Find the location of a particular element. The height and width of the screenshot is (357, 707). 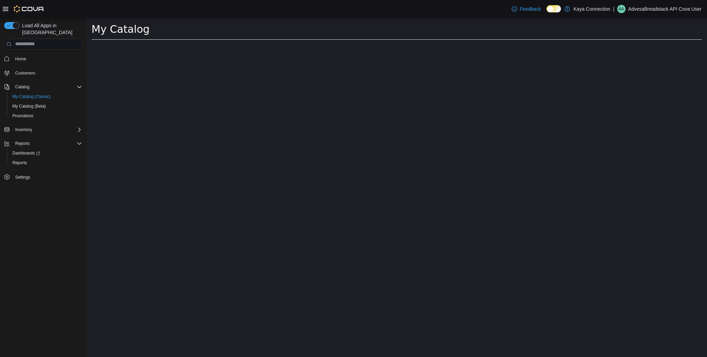

img: Cova is located at coordinates (29, 9).